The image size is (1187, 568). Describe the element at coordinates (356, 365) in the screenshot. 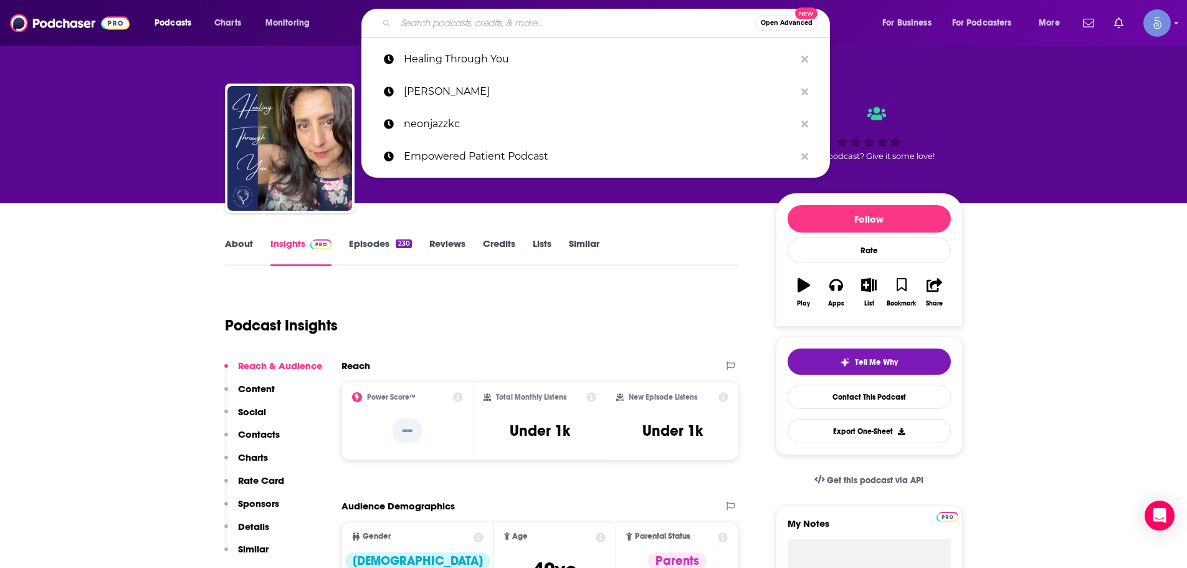

I see `h2: Reach` at that location.